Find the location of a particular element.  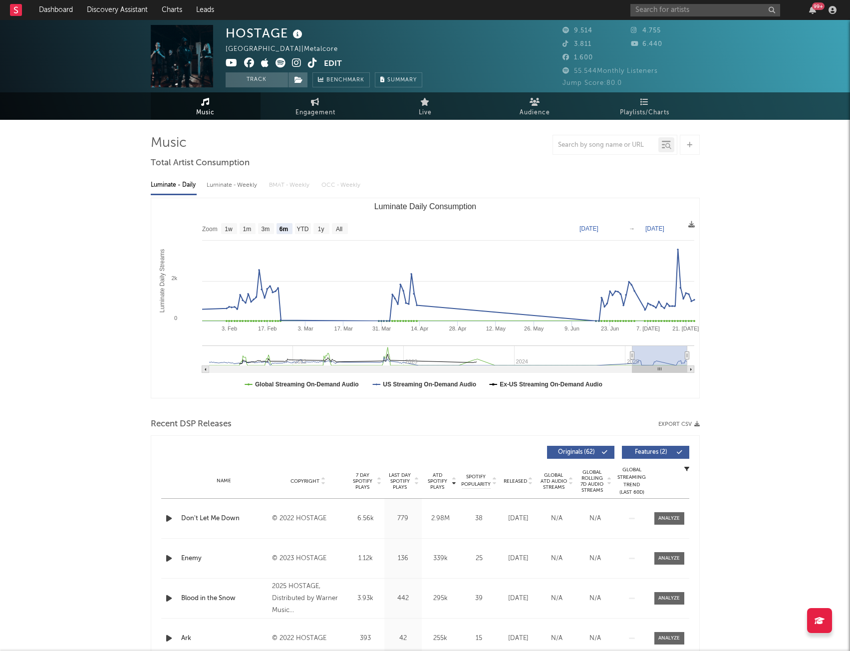

button: Export CSV is located at coordinates (679, 424).